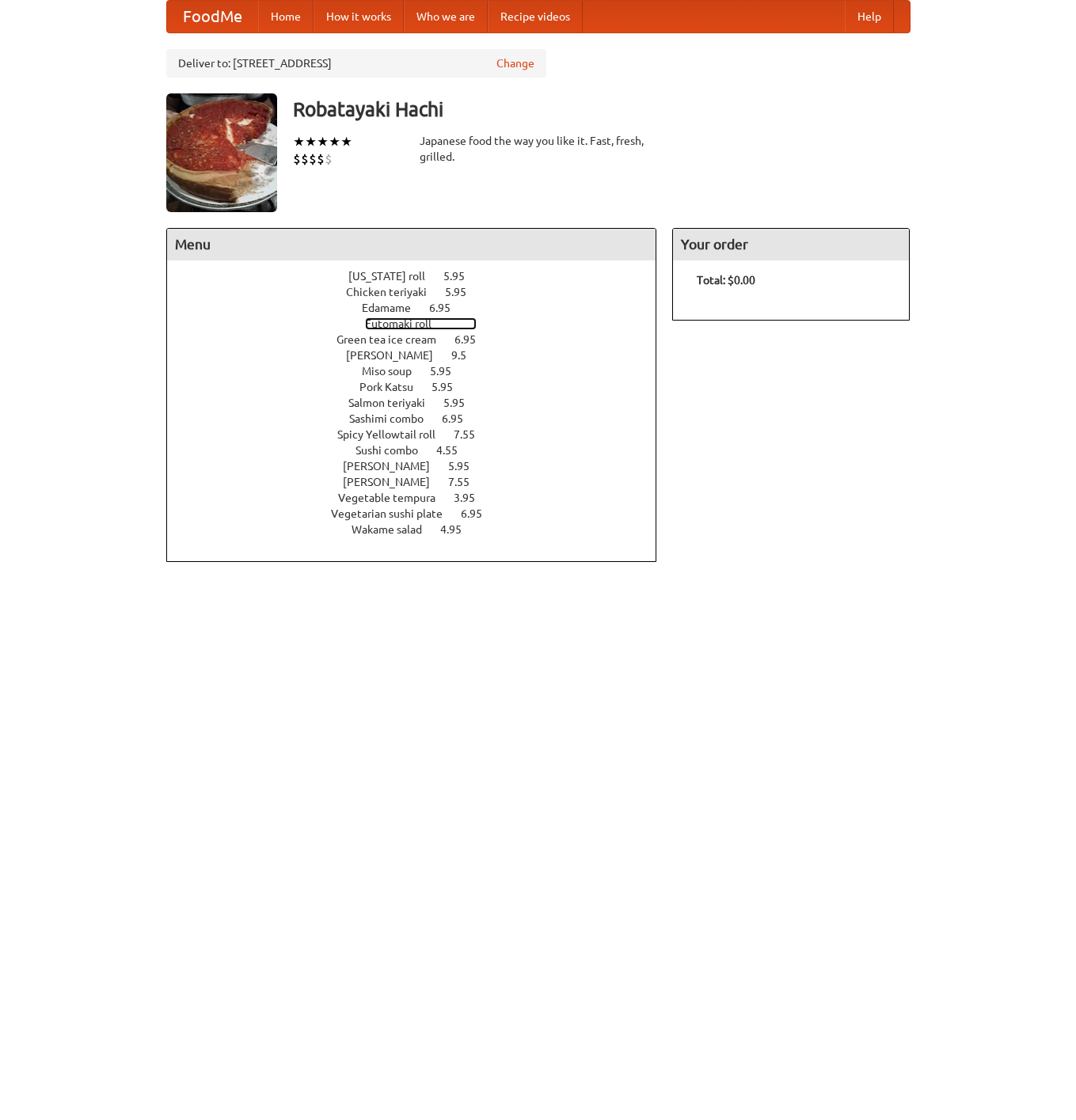 Image resolution: width=1076 pixels, height=1120 pixels. I want to click on a: How it works, so click(359, 17).